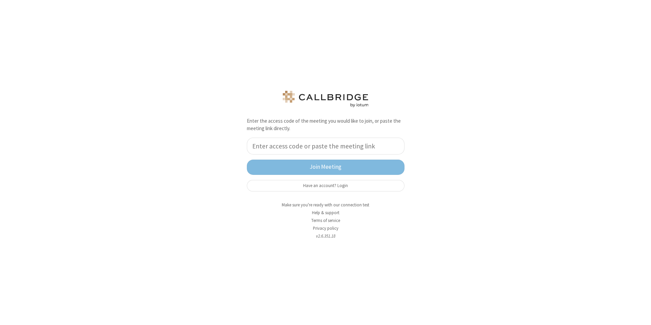  I want to click on a: Help & support, so click(326, 213).